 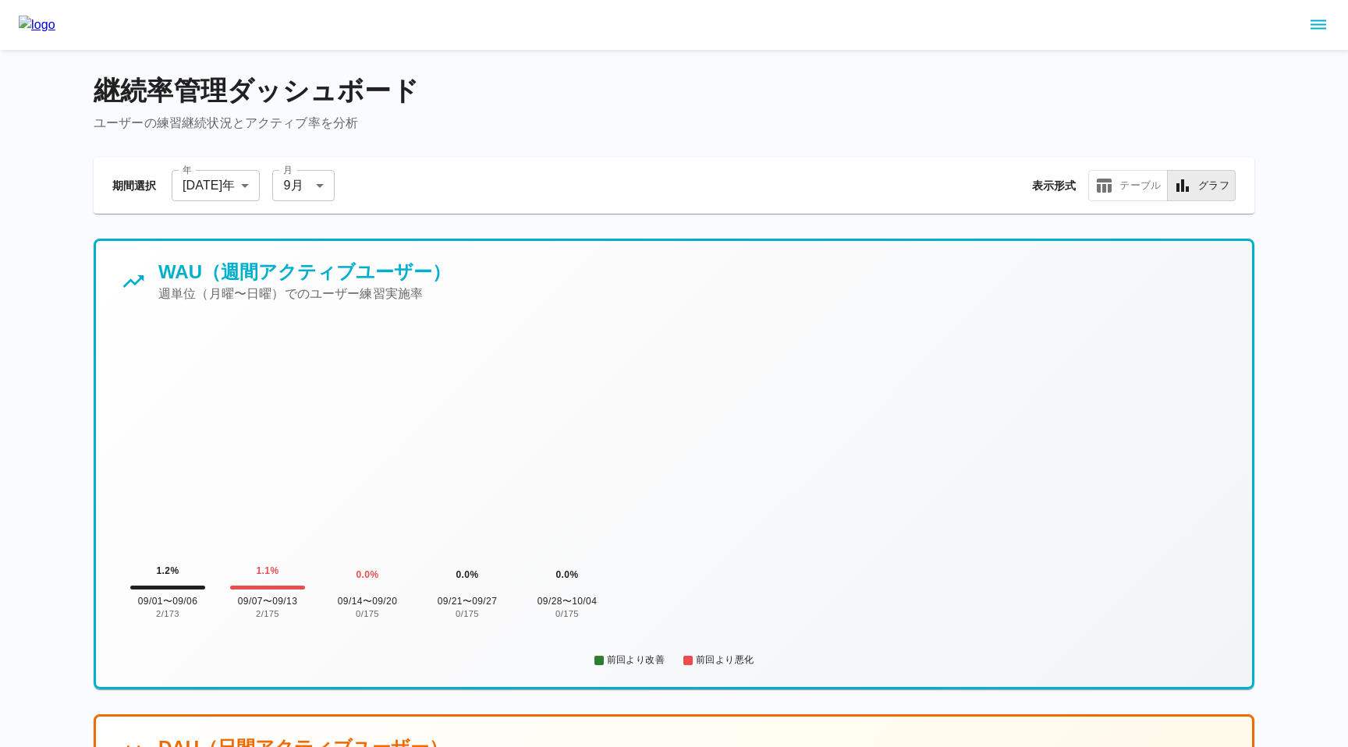 What do you see at coordinates (268, 587) in the screenshot?
I see `div: 09/07〜09/13: 1.1% (2/175人) | 前回比: -0.0%ポイント` at bounding box center [268, 587].